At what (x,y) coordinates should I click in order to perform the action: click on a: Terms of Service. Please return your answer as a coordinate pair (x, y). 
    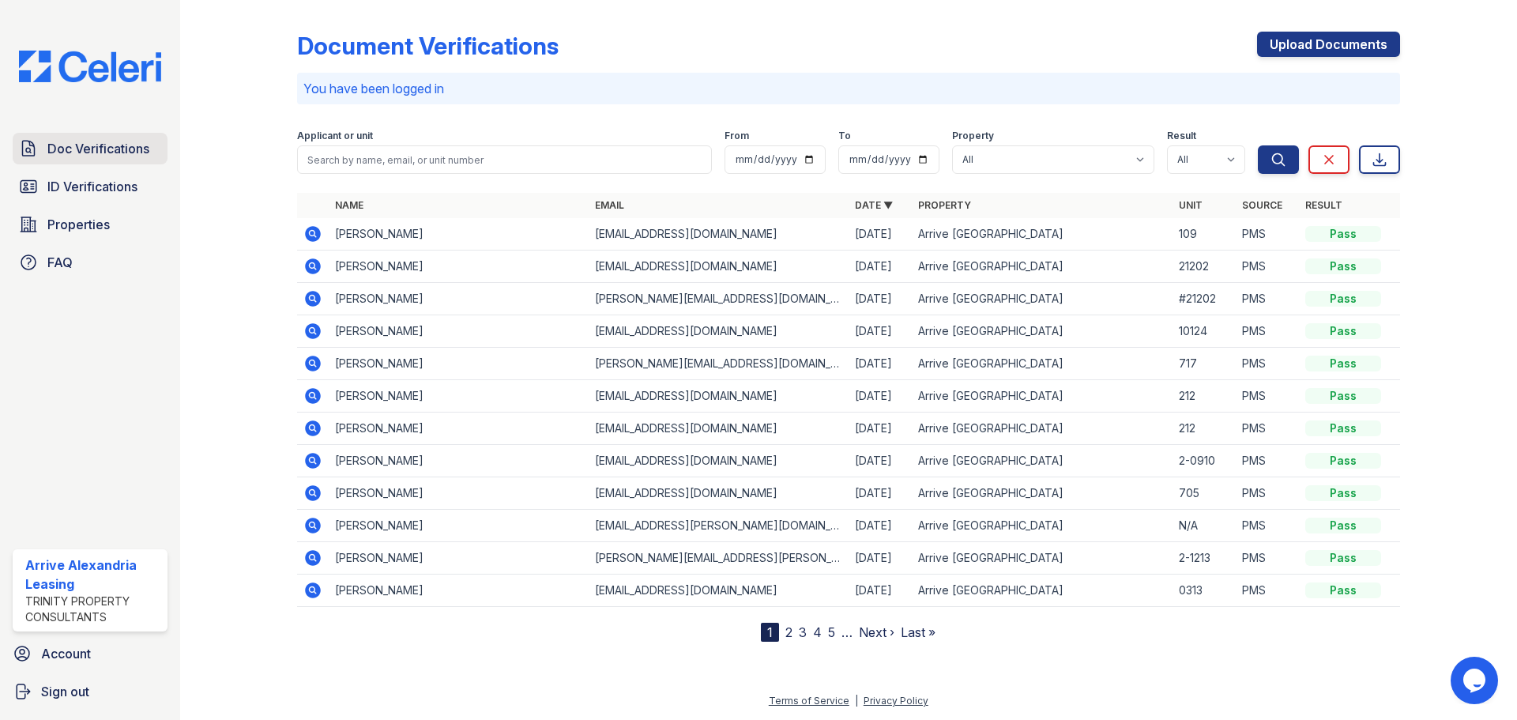
    Looking at the image, I should click on (809, 700).